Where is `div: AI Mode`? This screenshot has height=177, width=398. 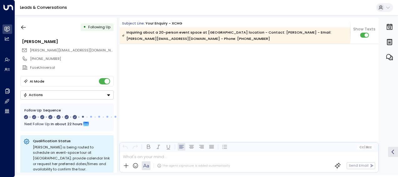
div: AI Mode is located at coordinates (37, 81).